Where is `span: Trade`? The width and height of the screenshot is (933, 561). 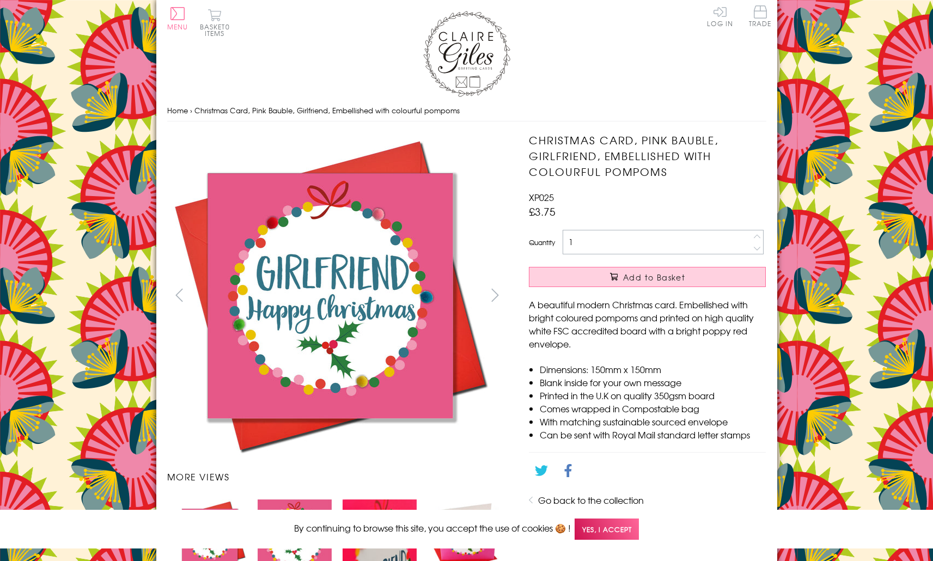 span: Trade is located at coordinates (760, 16).